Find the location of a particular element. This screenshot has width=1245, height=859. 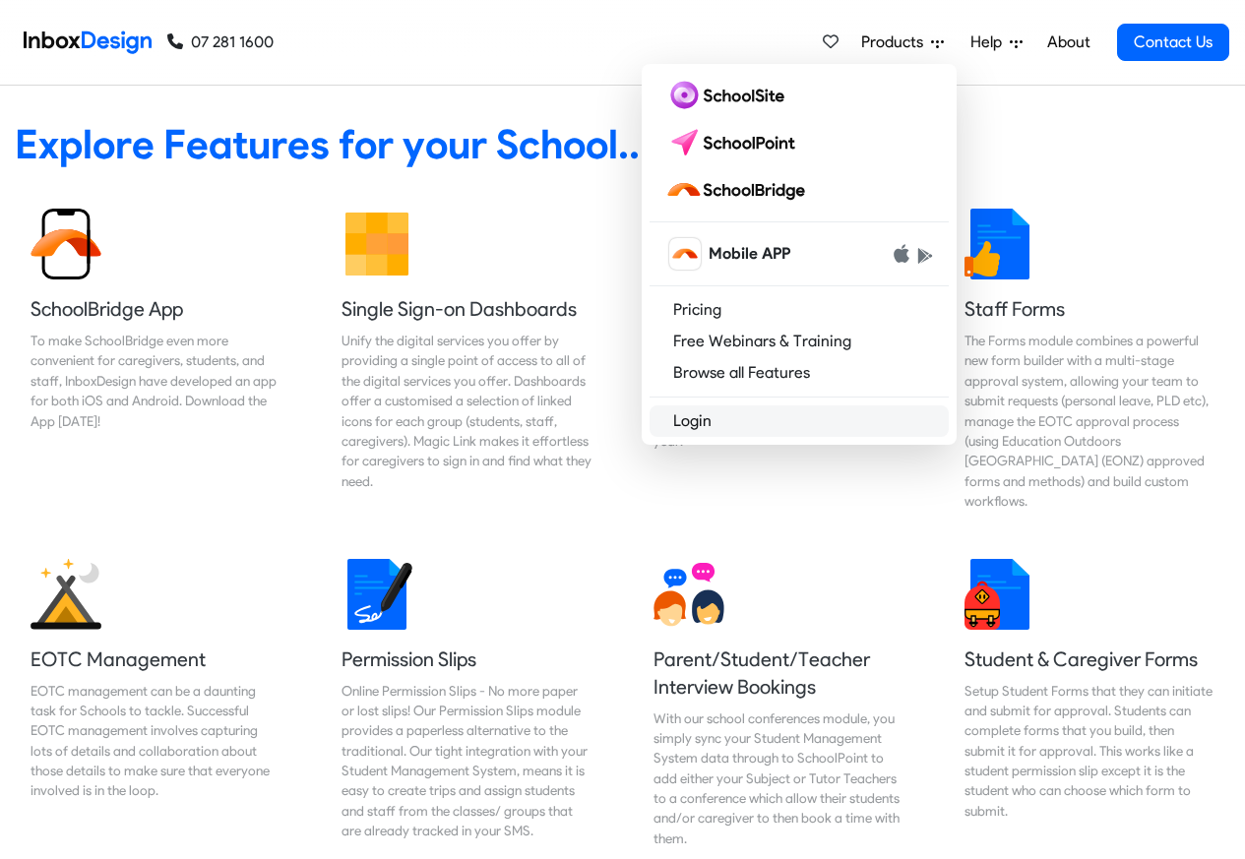

a: About is located at coordinates (1068, 42).